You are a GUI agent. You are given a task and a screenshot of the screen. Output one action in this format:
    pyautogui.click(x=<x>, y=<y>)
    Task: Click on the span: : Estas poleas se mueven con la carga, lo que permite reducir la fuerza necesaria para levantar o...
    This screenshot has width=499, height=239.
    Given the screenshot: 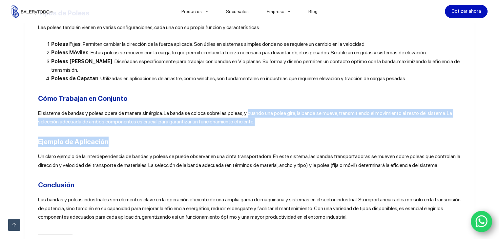 What is the action you would take?
    pyautogui.click(x=257, y=52)
    